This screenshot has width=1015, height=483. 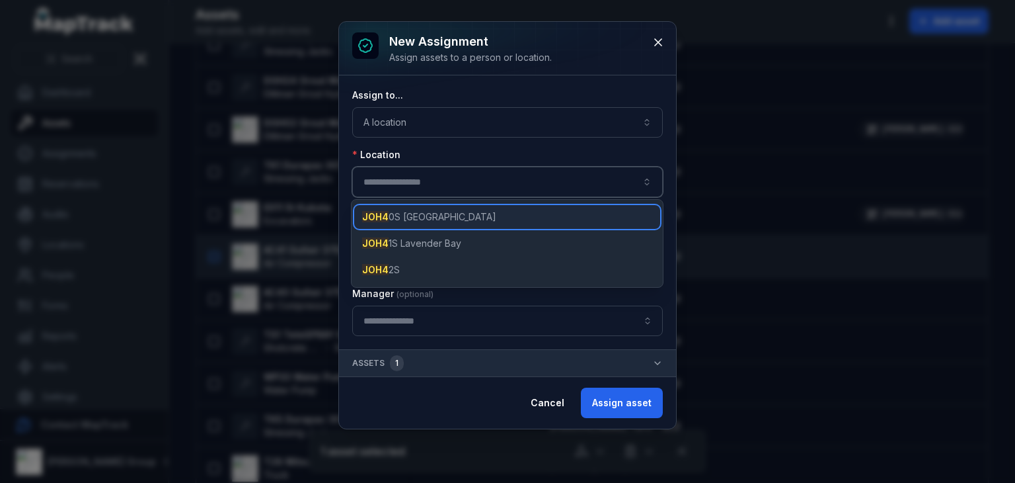 I want to click on button: Cancel, so click(x=547, y=403).